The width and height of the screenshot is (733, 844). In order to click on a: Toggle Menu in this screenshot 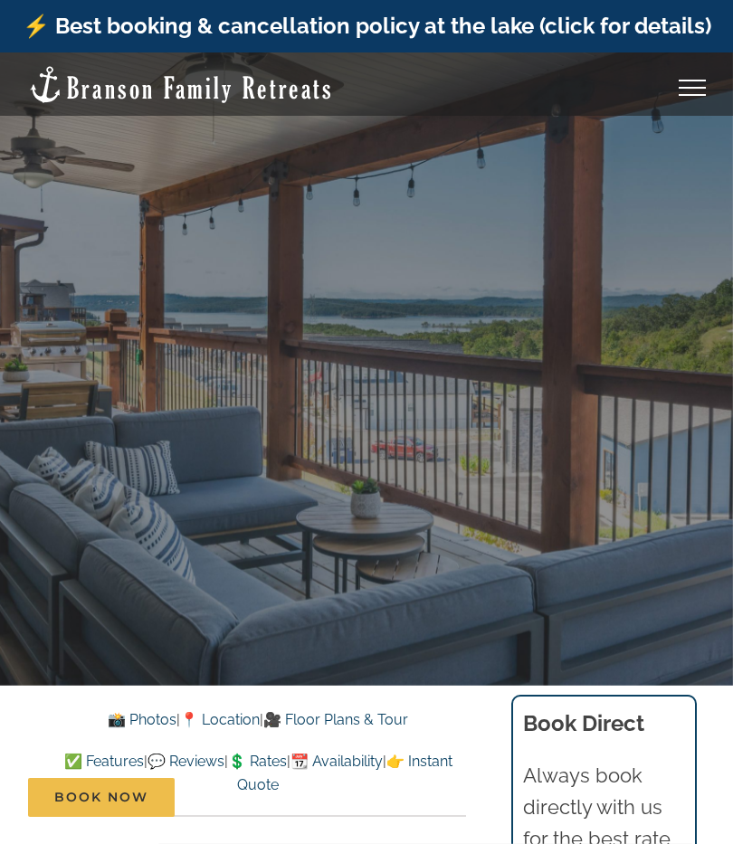, I will do `click(692, 88)`.